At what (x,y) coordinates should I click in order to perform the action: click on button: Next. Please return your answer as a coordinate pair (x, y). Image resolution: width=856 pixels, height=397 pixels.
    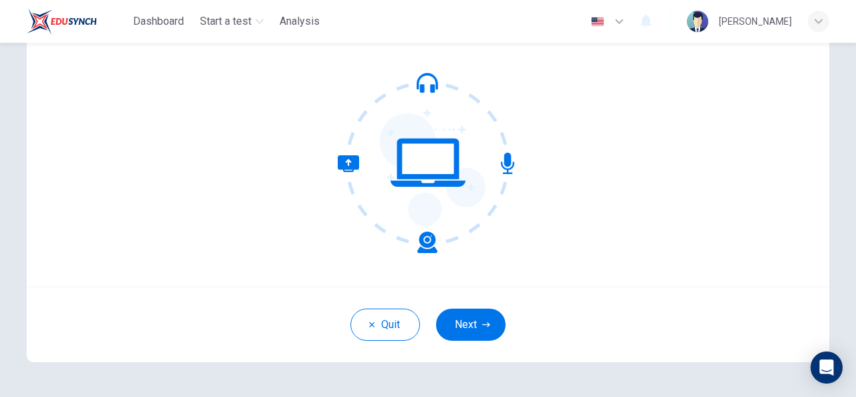
    Looking at the image, I should click on (471, 324).